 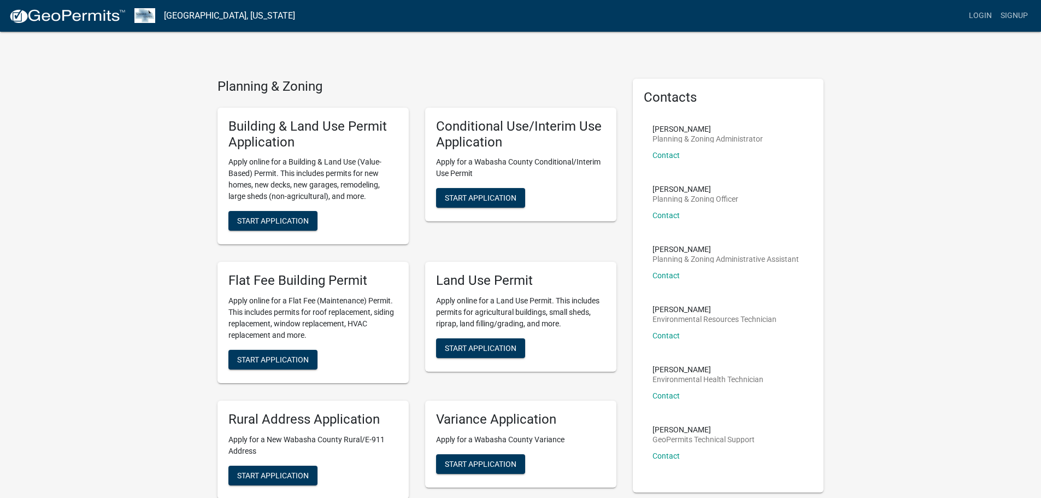 I want to click on p: Apply for a New Wabasha County Rural/E-911 Address, so click(x=313, y=446).